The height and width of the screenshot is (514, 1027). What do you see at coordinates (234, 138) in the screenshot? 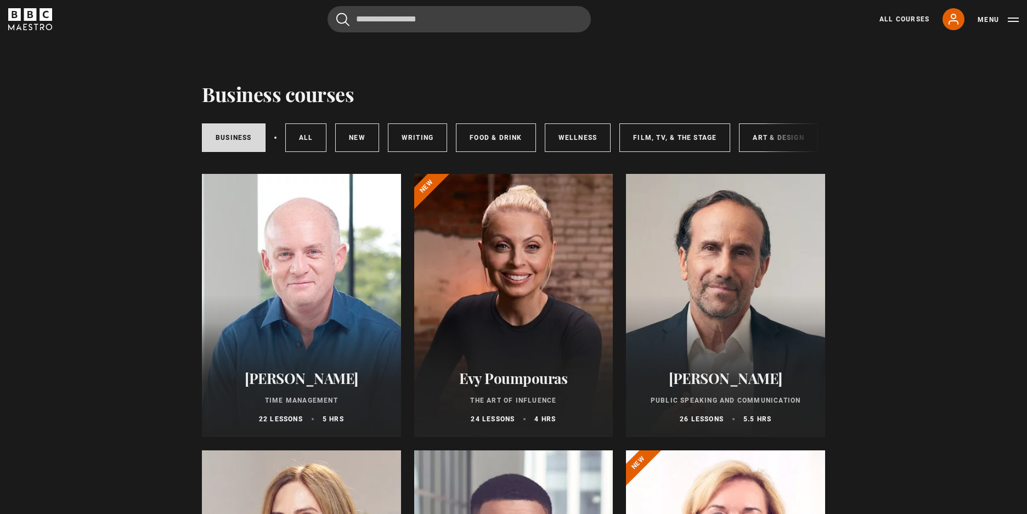
I see `a: Business` at bounding box center [234, 138].